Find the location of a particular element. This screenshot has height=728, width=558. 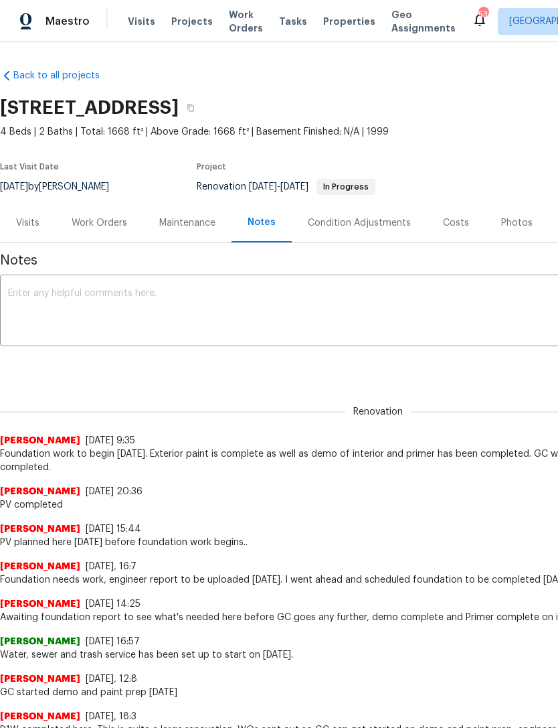

div: Visits is located at coordinates (27, 223).